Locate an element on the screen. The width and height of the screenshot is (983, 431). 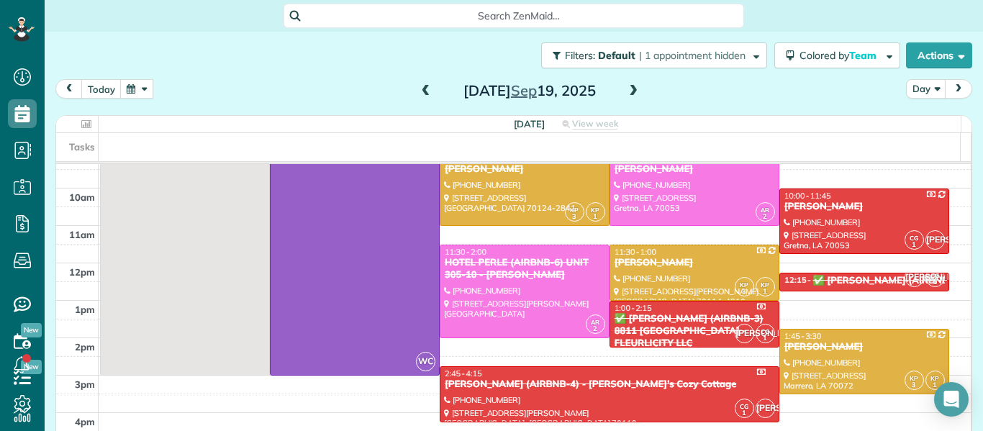
span: Filters: is located at coordinates (580, 55).